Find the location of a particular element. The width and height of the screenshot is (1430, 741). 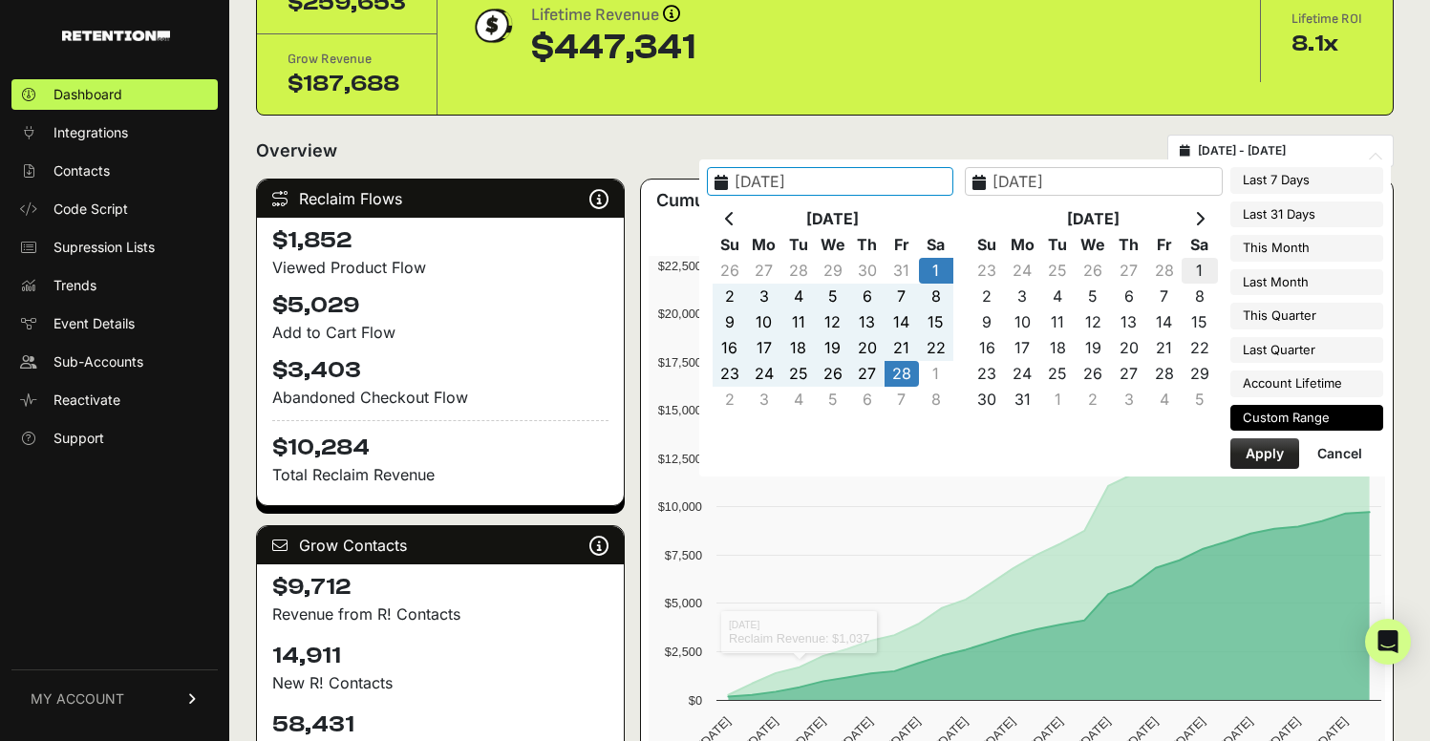

td: 25 is located at coordinates (1057, 373).